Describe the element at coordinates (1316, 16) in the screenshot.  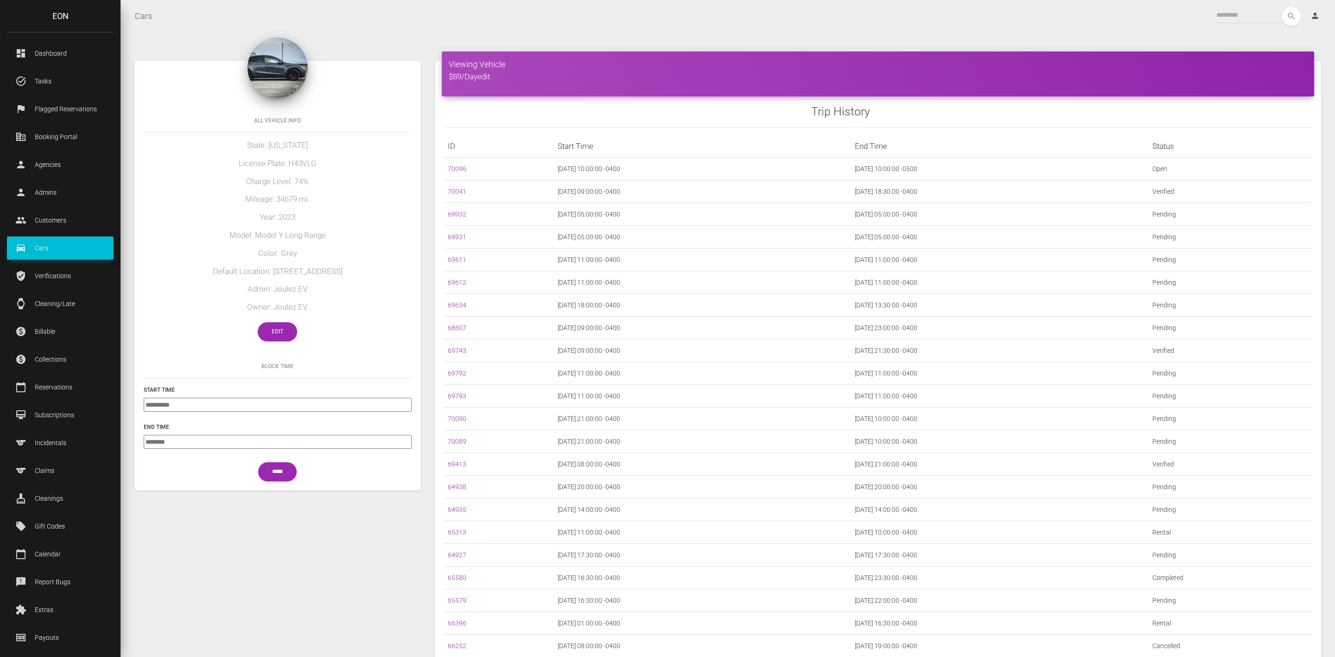
I see `a: person` at that location.